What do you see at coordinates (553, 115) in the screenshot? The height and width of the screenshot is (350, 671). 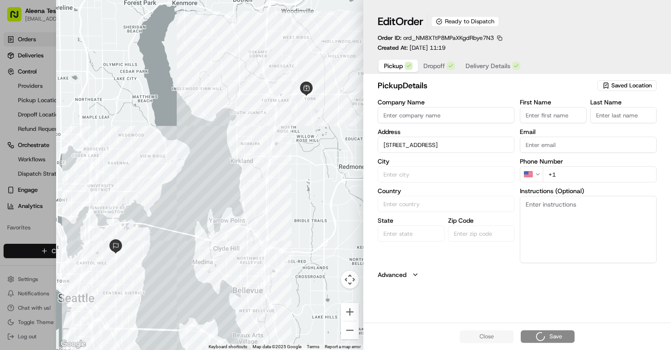 I see `input: Enter first name` at bounding box center [553, 115].